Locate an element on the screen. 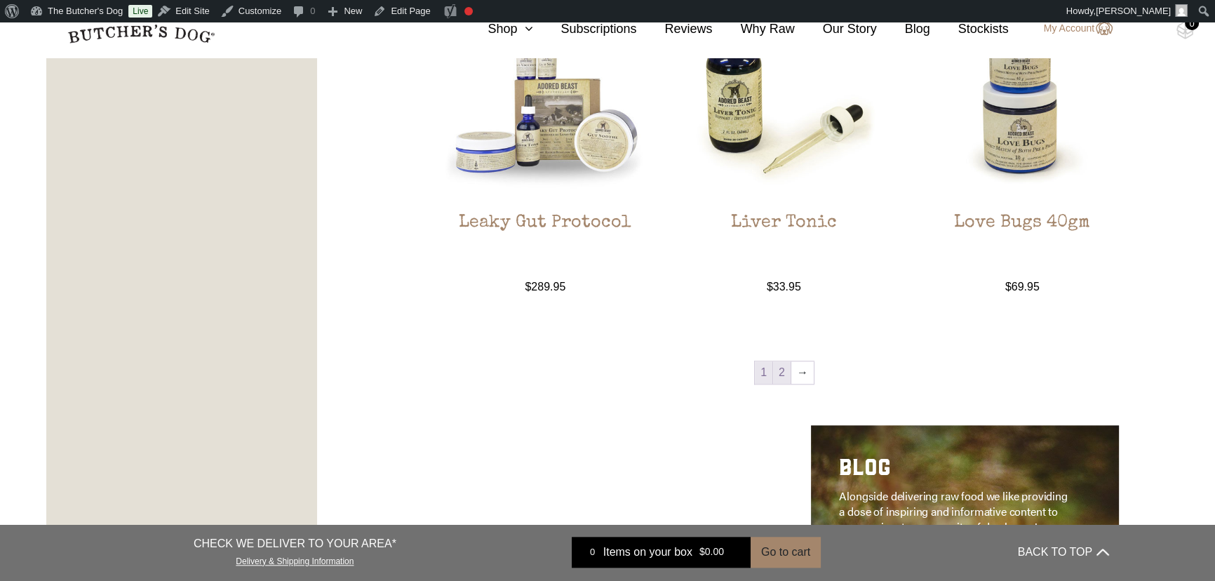  p: Adored Beast Apothecary is a line of all-natural pet products designed to support your dog’s heal... is located at coordinates (593, 519).